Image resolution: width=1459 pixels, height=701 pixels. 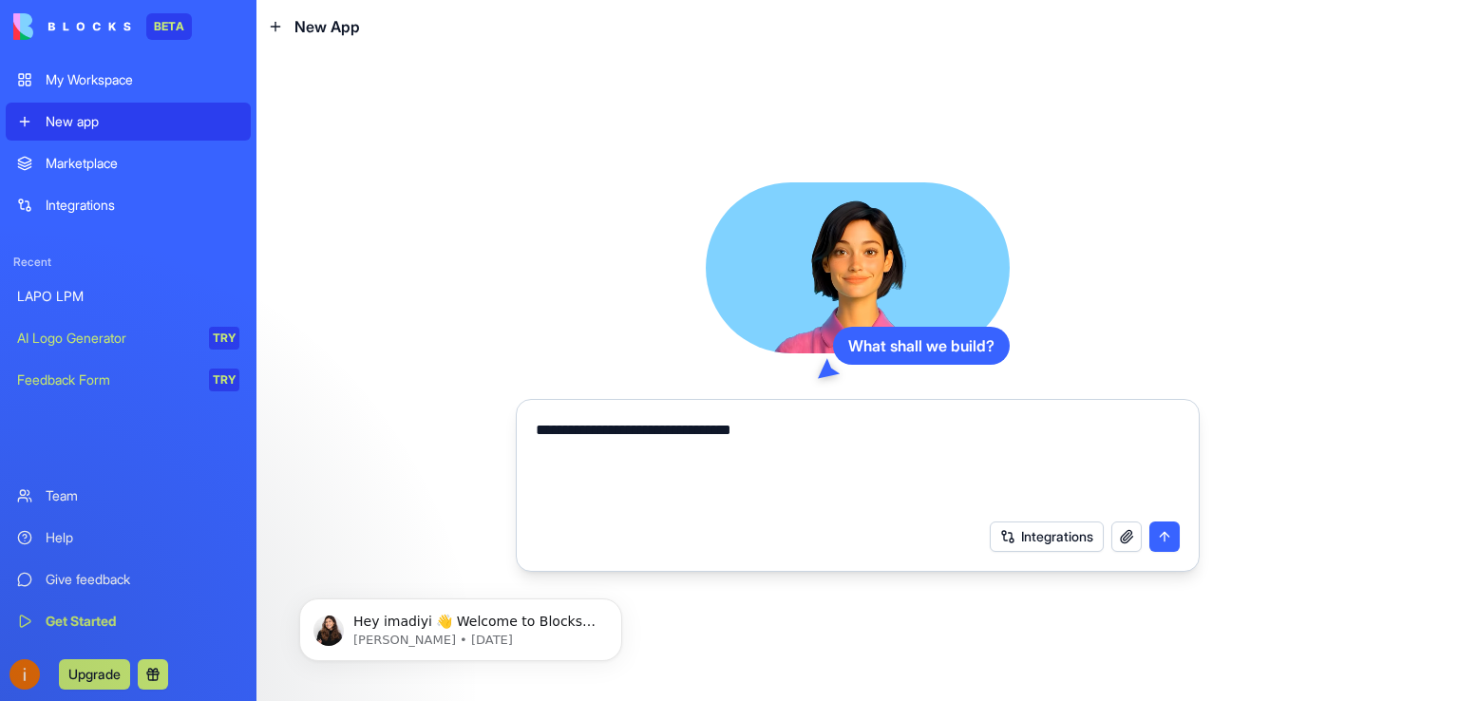 I want to click on a: Help, so click(x=128, y=538).